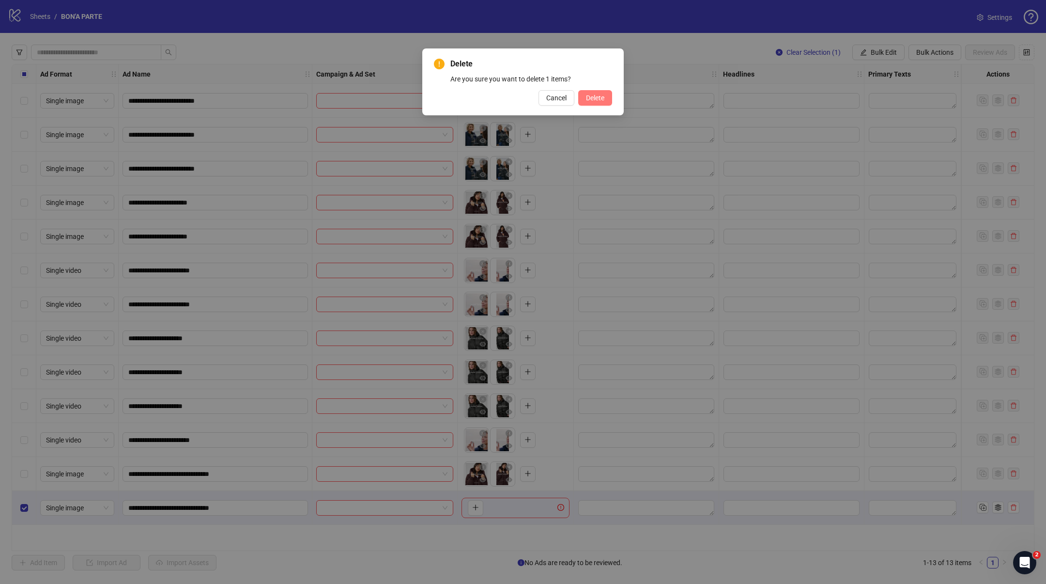  I want to click on button: Delete, so click(595, 98).